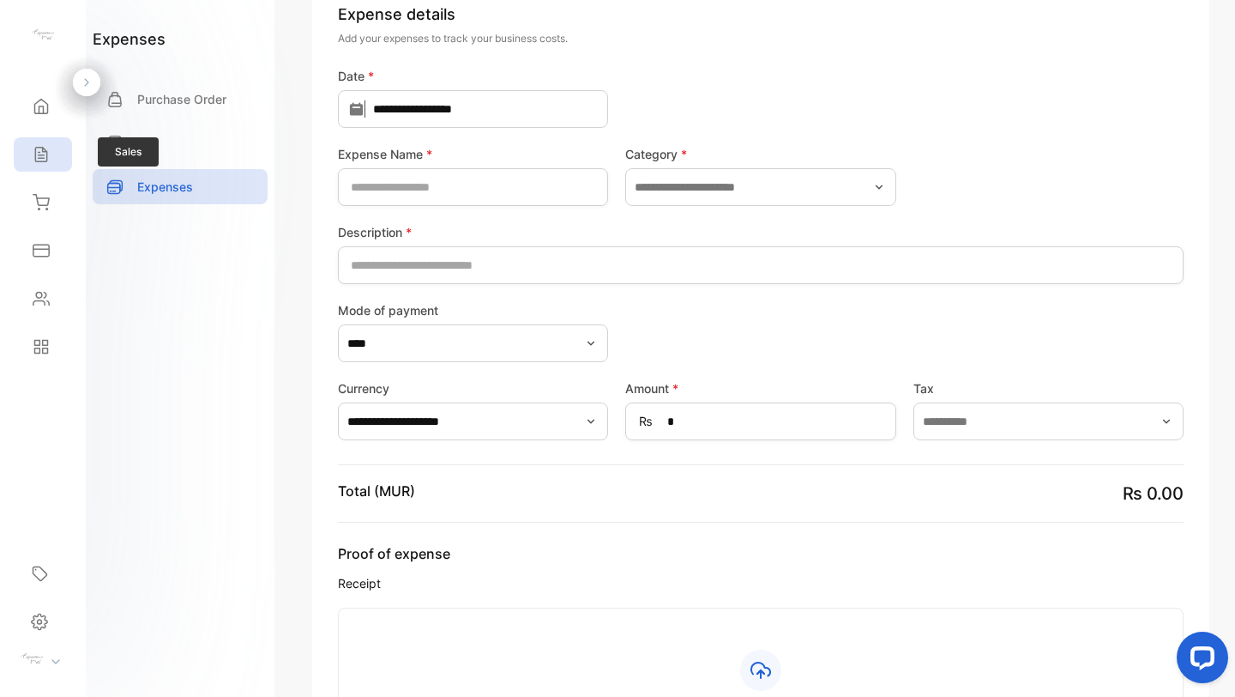 The image size is (1235, 697). Describe the element at coordinates (43, 35) in the screenshot. I see `img: logo` at that location.